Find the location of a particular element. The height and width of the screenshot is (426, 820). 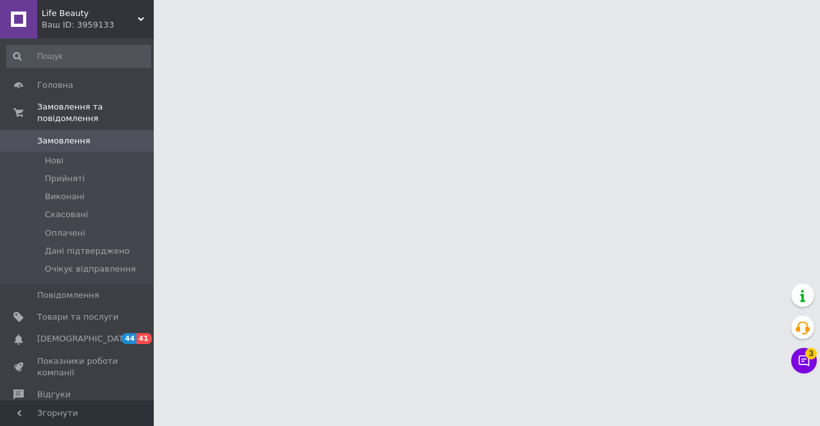

span: Товари та послуги is located at coordinates (78, 317).